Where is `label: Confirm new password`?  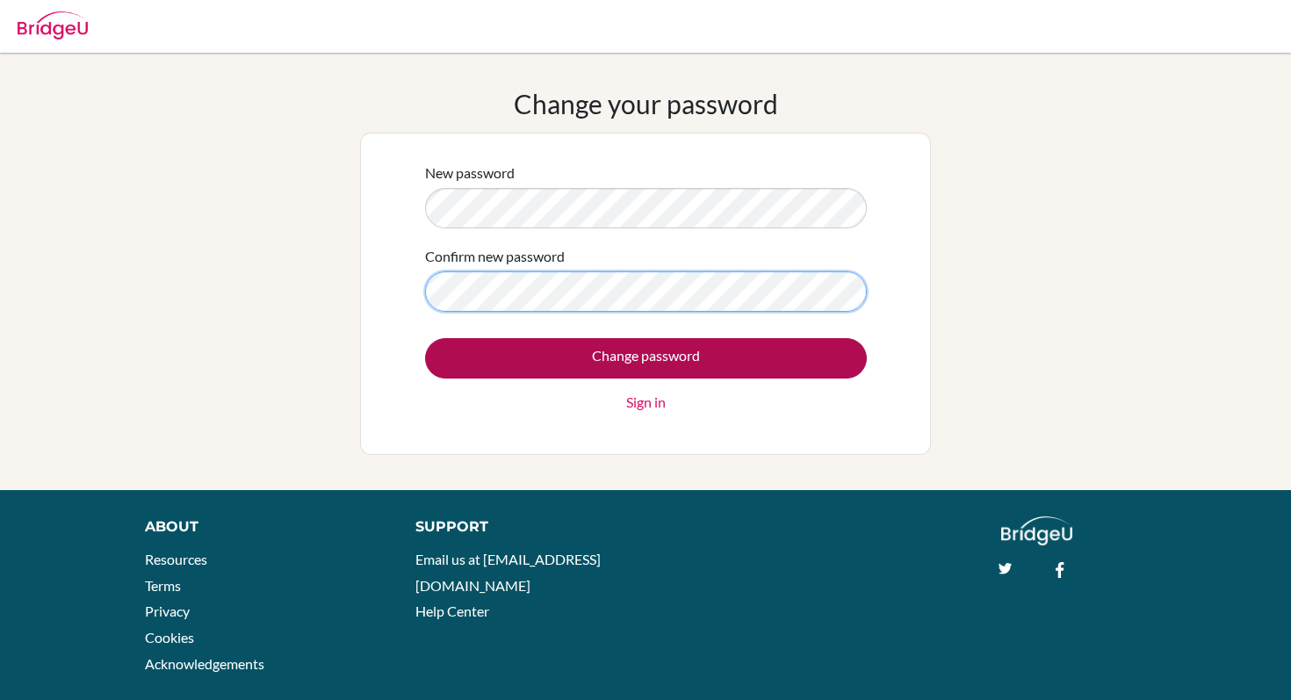
label: Confirm new password is located at coordinates (494, 256).